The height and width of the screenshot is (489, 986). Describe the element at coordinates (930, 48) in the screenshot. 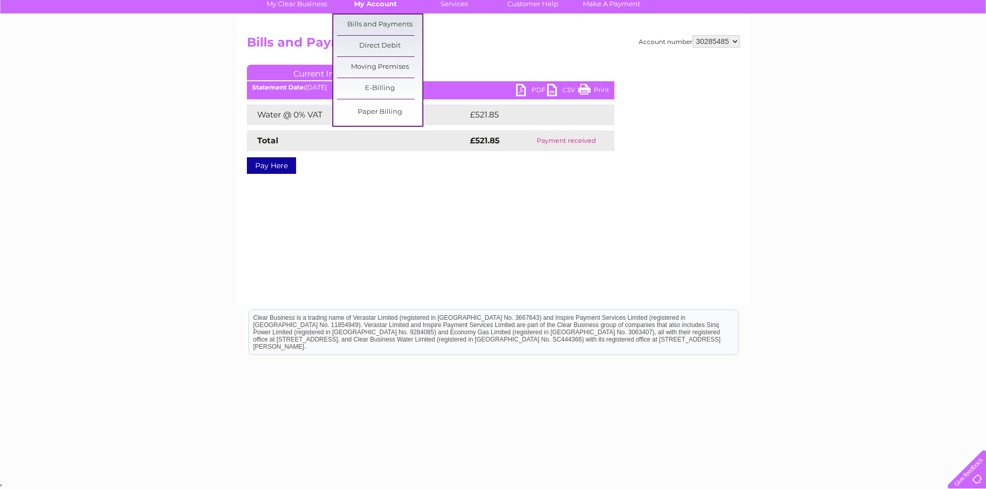

I see `a: Contact` at that location.